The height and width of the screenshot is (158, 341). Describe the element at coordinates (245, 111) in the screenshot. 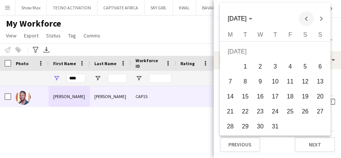

I see `button: 22-07-2025` at that location.